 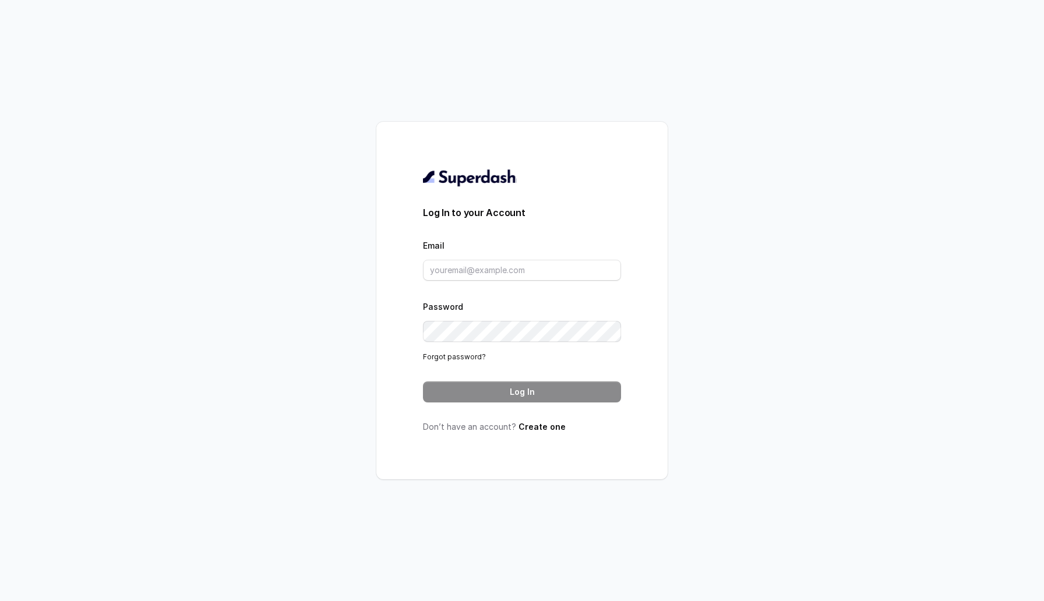 What do you see at coordinates (433, 245) in the screenshot?
I see `label: Email` at bounding box center [433, 245].